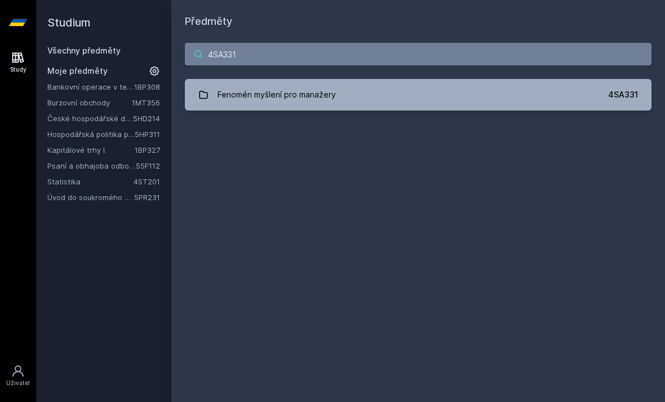  What do you see at coordinates (622, 95) in the screenshot?
I see `div: 4SA331` at bounding box center [622, 95].